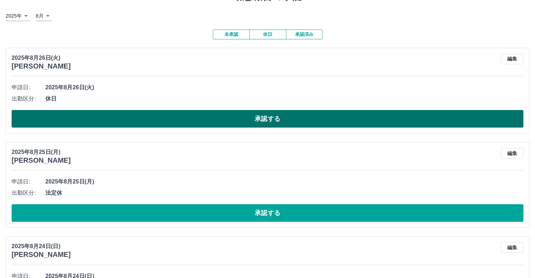 Image resolution: width=535 pixels, height=278 pixels. What do you see at coordinates (231, 34) in the screenshot?
I see `button: 未承認` at bounding box center [231, 34].